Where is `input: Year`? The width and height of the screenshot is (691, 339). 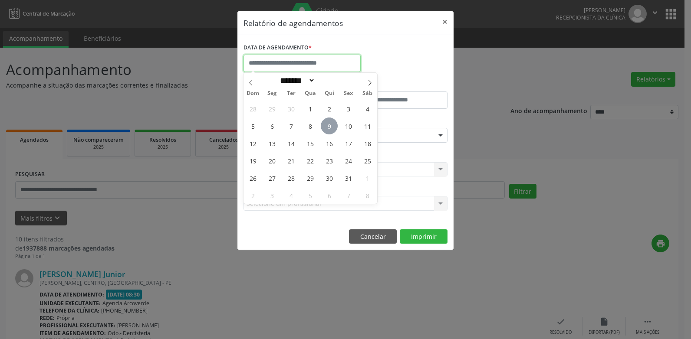
input: Year is located at coordinates (329, 80).